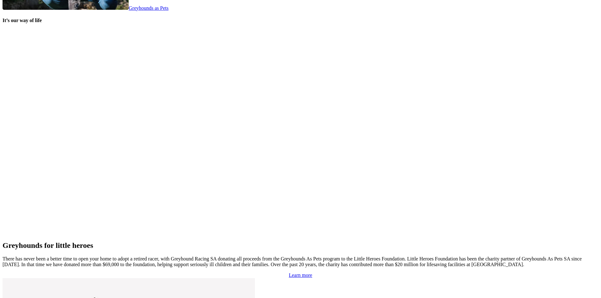 This screenshot has height=298, width=601. I want to click on span: Greyhounds as Pets, so click(149, 8).